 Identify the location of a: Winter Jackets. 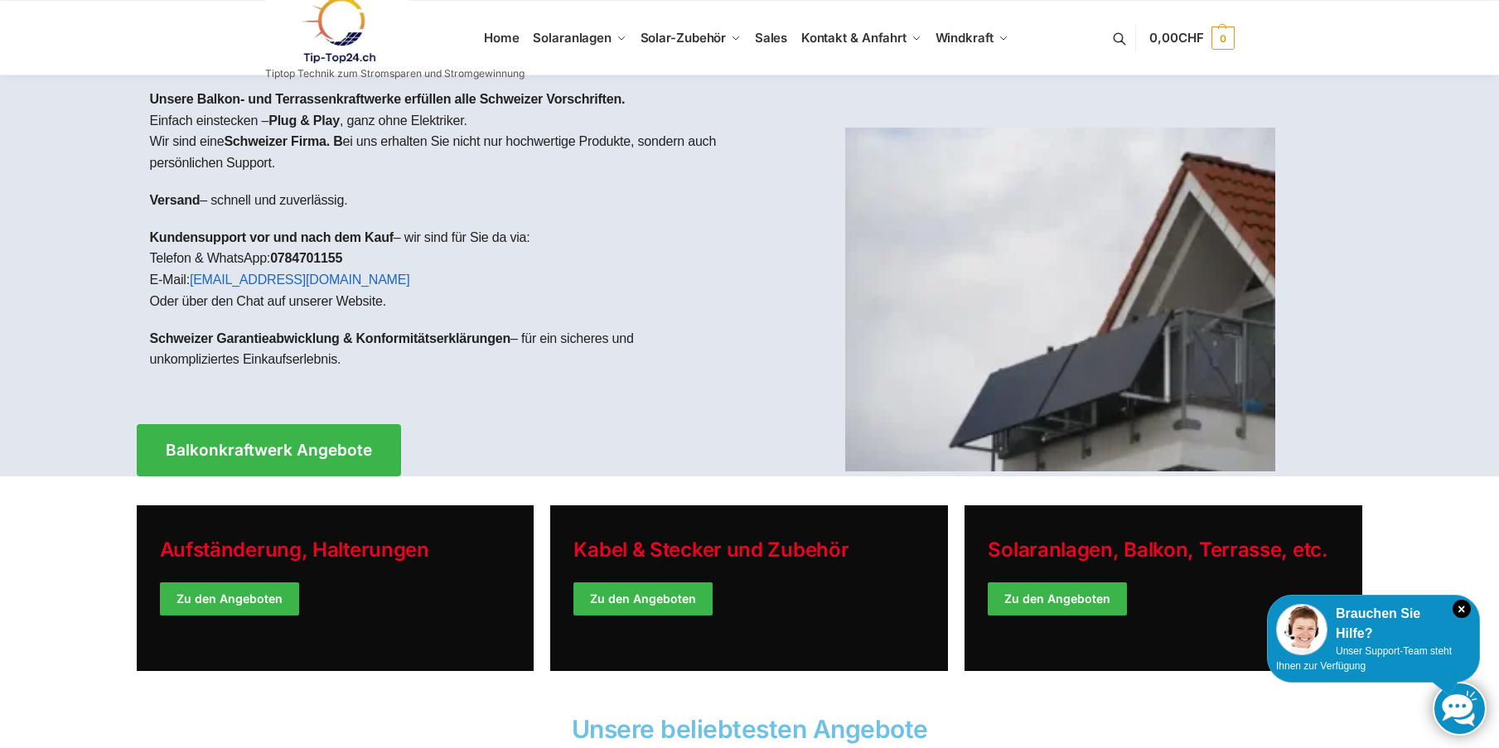
(1164, 588).